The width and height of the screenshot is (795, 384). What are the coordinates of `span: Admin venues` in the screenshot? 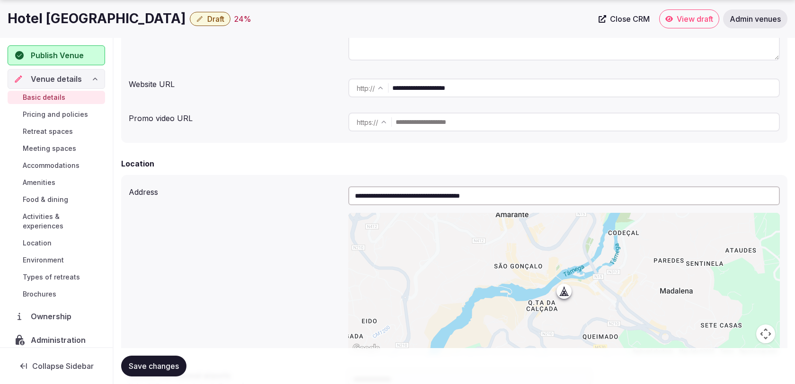 It's located at (755, 19).